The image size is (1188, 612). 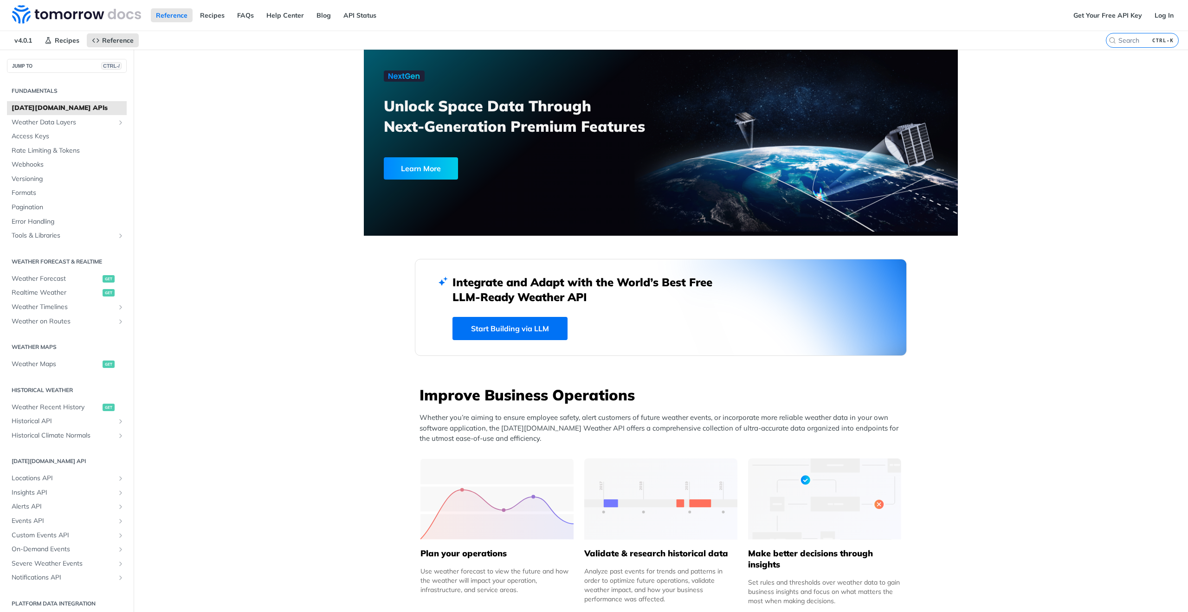 What do you see at coordinates (68, 151) in the screenshot?
I see `span: Rate Limiting & Tokens` at bounding box center [68, 151].